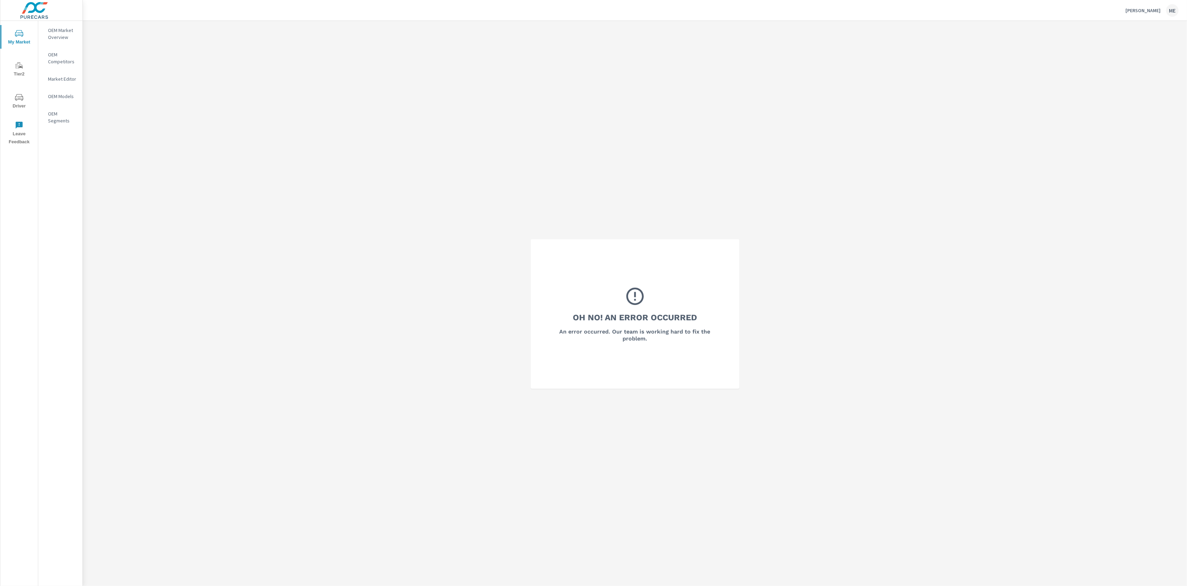 This screenshot has width=1187, height=586. Describe the element at coordinates (62, 117) in the screenshot. I see `p: OEM Segments` at that location.